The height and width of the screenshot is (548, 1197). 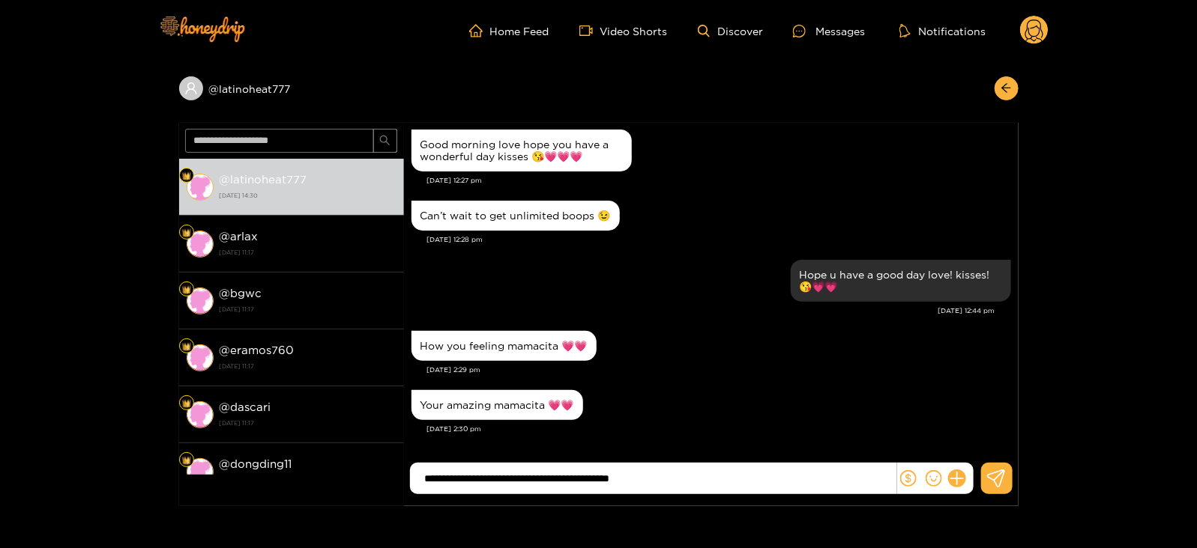 I want to click on div: Your amazing mamacita 💗💗, so click(x=497, y=405).